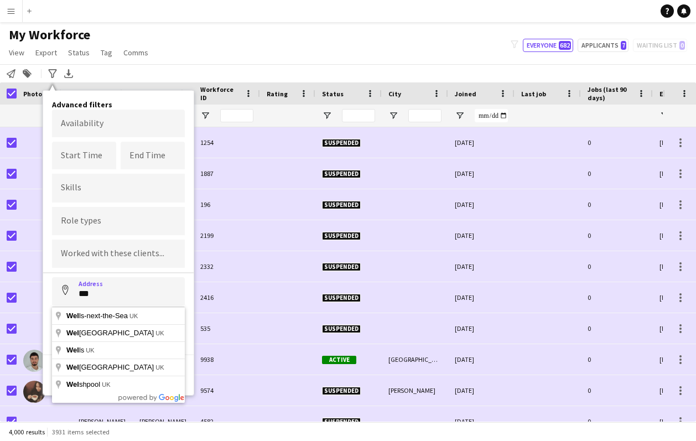  What do you see at coordinates (34, 361) in the screenshot?
I see `img: aadam tarabe` at bounding box center [34, 361].